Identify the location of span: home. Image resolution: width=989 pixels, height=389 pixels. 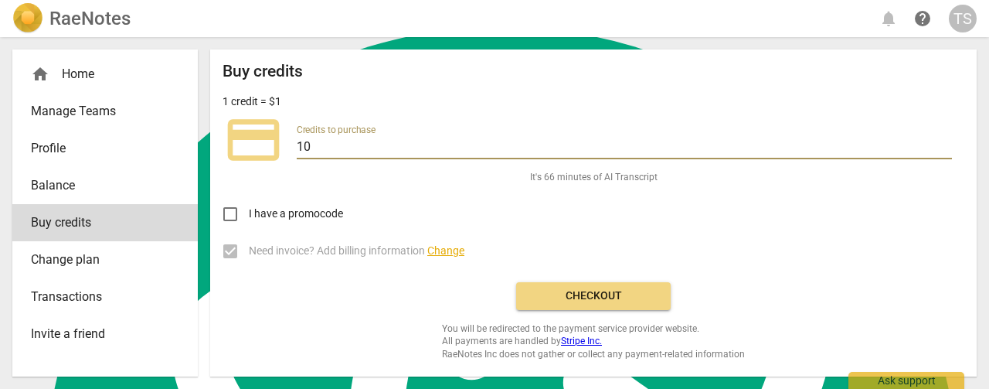
(40, 74).